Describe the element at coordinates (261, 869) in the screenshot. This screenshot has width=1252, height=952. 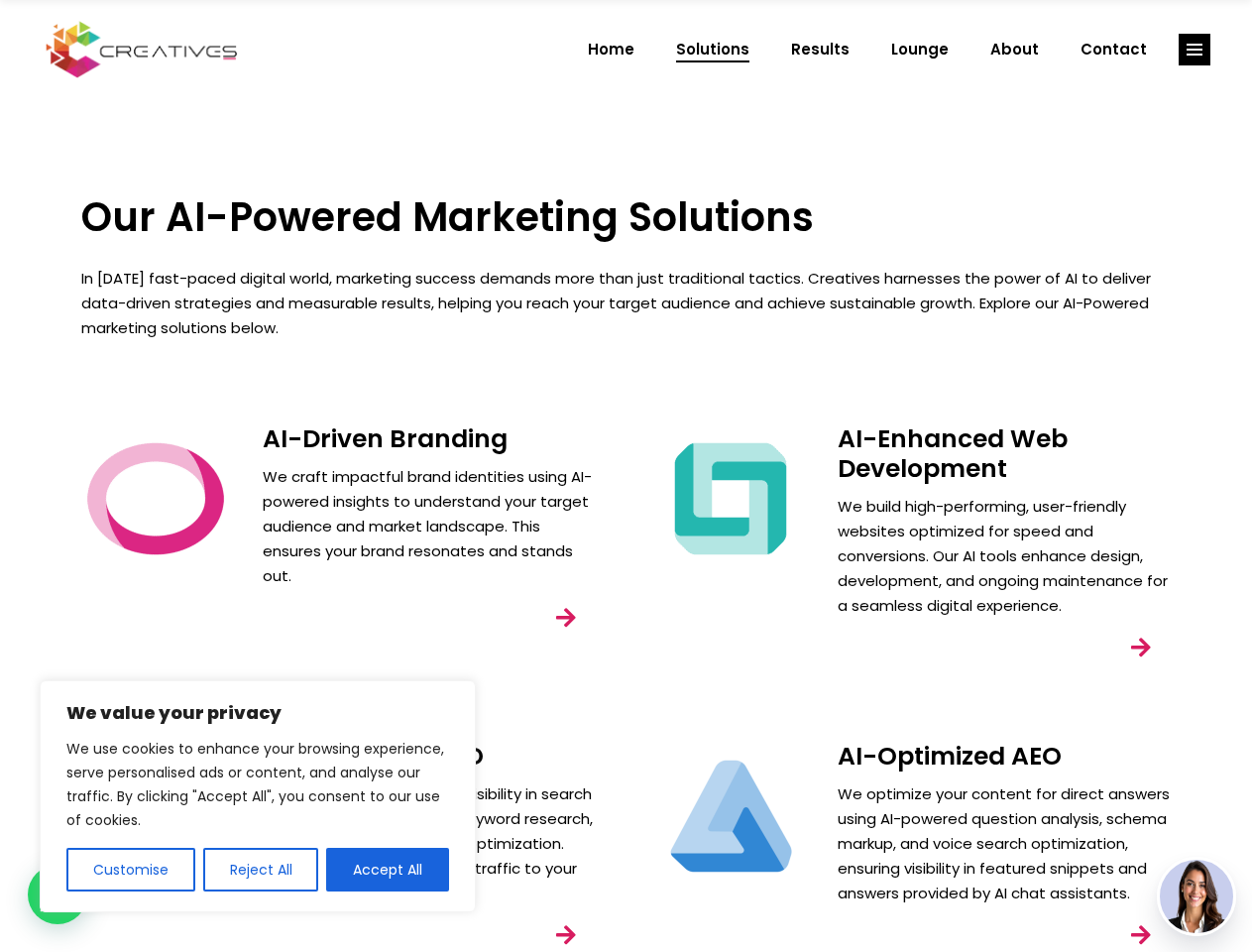
I see `button: Reject All` at that location.